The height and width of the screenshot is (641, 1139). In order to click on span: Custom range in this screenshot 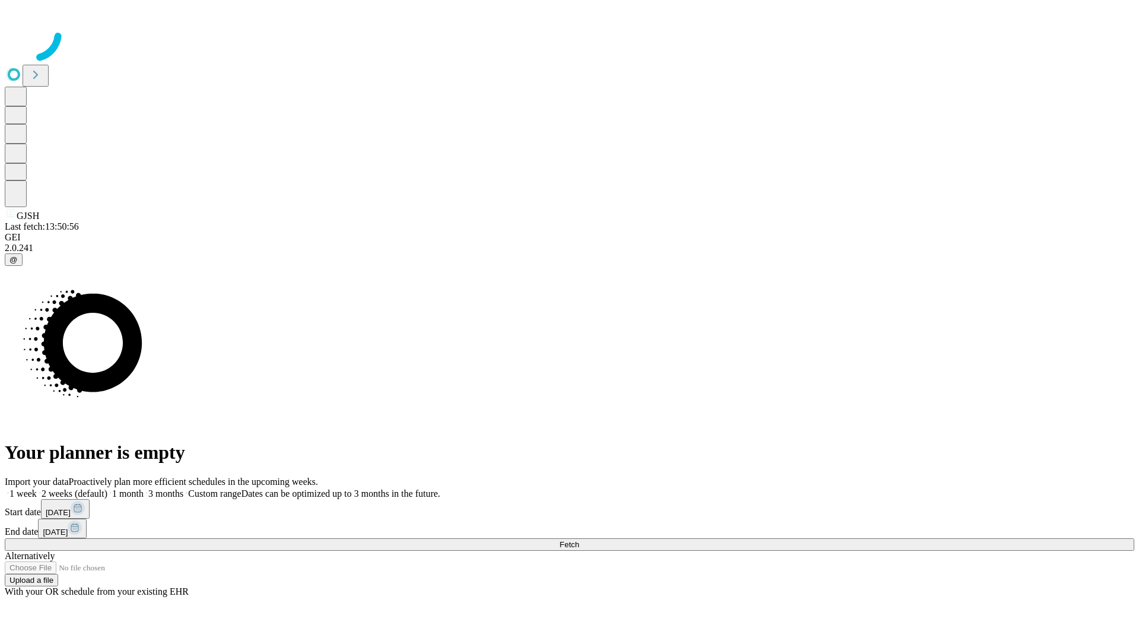, I will do `click(214, 493)`.